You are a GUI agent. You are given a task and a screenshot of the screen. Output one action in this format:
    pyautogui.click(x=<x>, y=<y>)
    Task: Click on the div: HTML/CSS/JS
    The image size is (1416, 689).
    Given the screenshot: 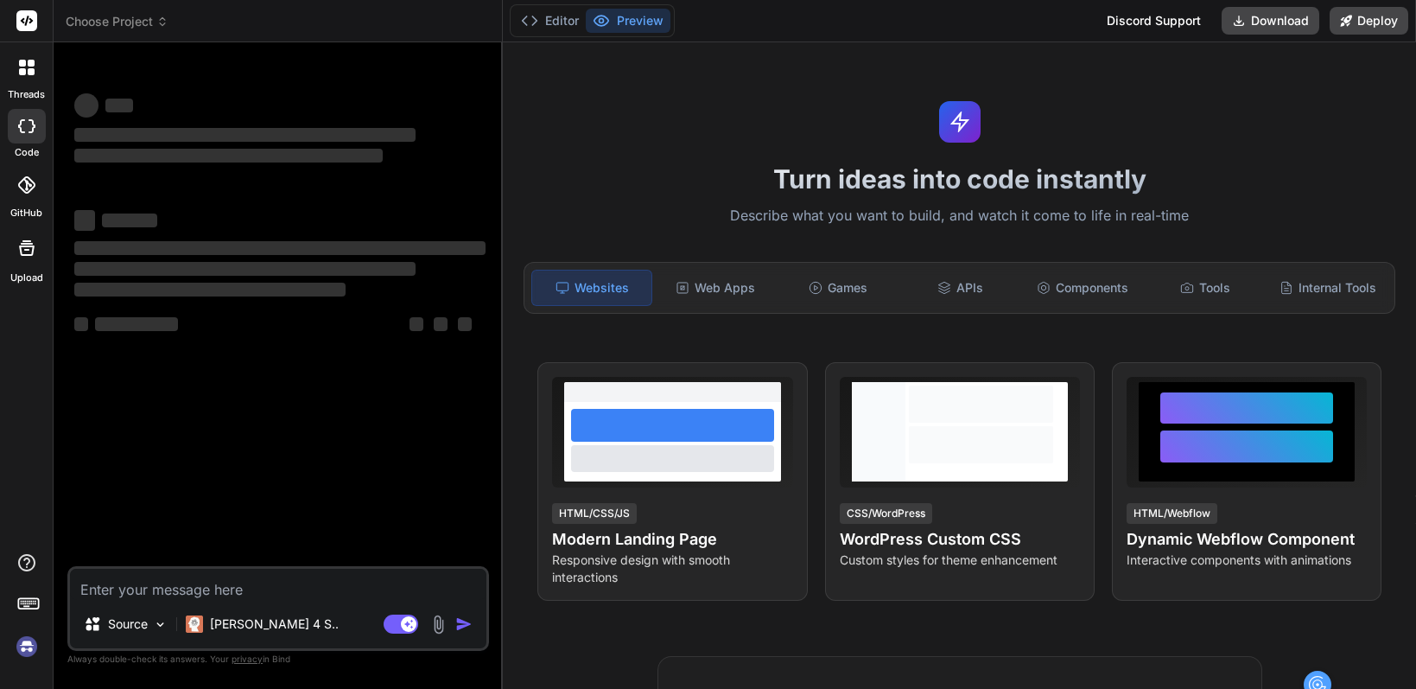 What is the action you would take?
    pyautogui.click(x=594, y=513)
    